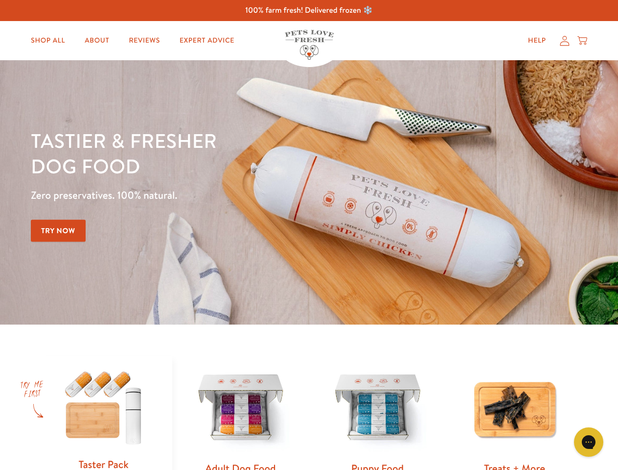 The height and width of the screenshot is (470, 618). What do you see at coordinates (309, 45) in the screenshot?
I see `img: Pets Love Fresh` at bounding box center [309, 45].